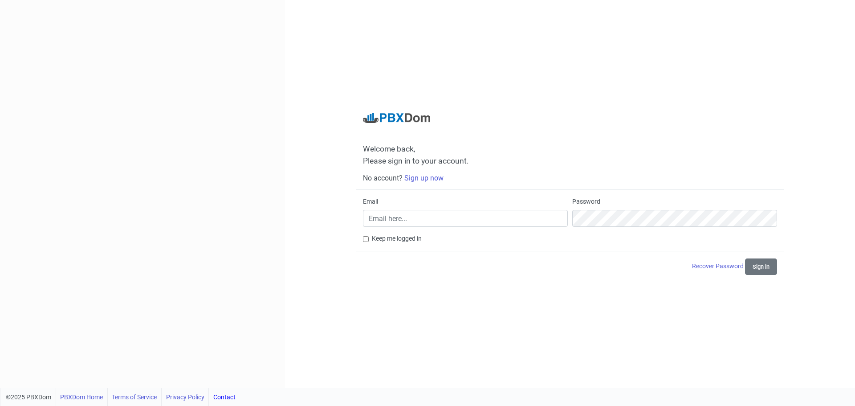 The image size is (855, 406). Describe the element at coordinates (718, 266) in the screenshot. I see `a: Recover Password` at that location.